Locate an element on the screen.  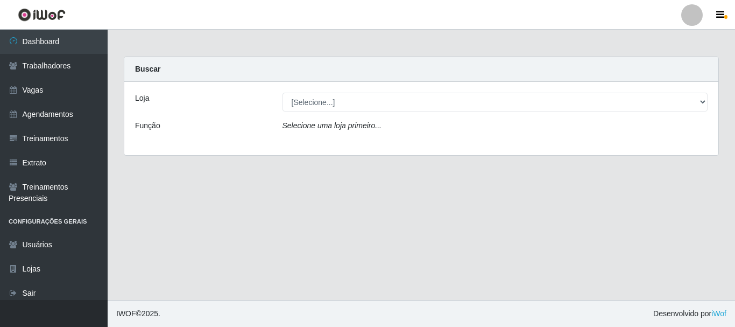
span: Desenvolvido por is located at coordinates (690, 313).